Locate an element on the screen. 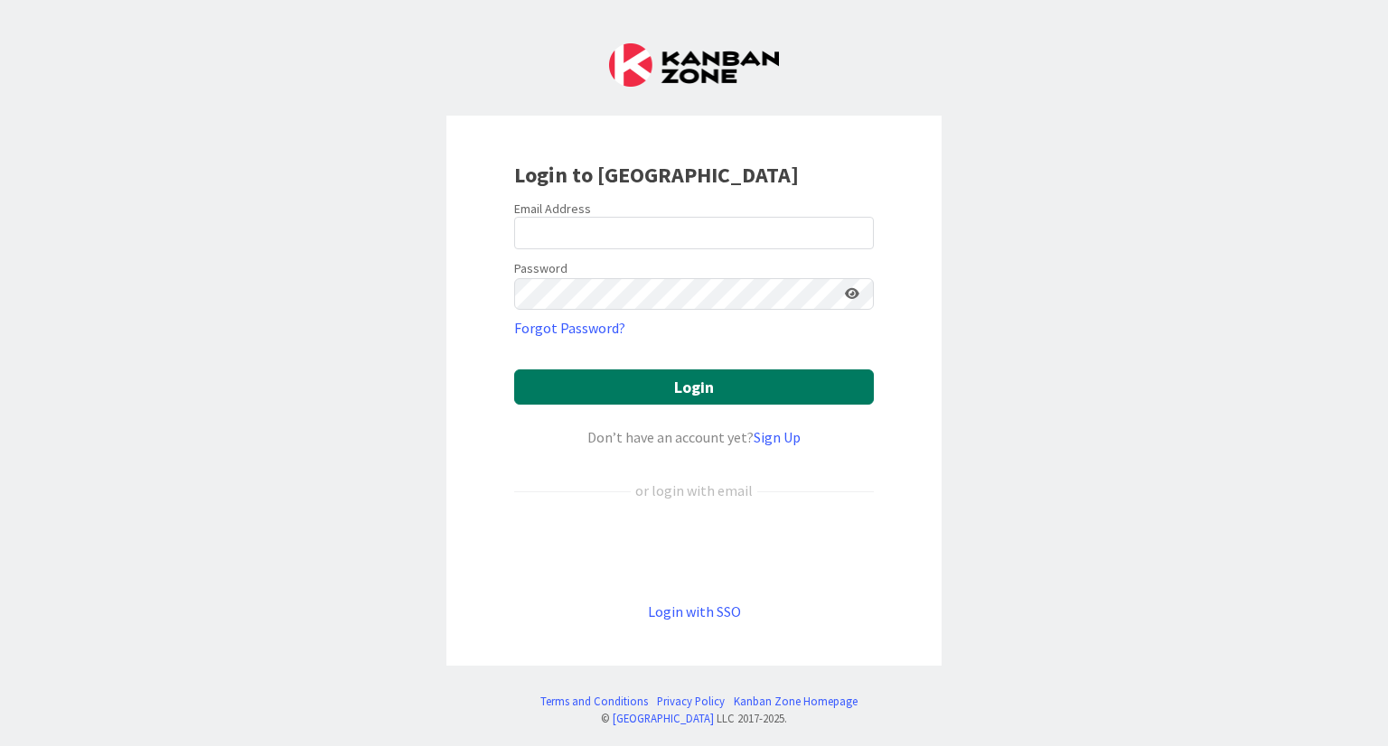 This screenshot has height=746, width=1388. label: Email Address is located at coordinates (552, 209).